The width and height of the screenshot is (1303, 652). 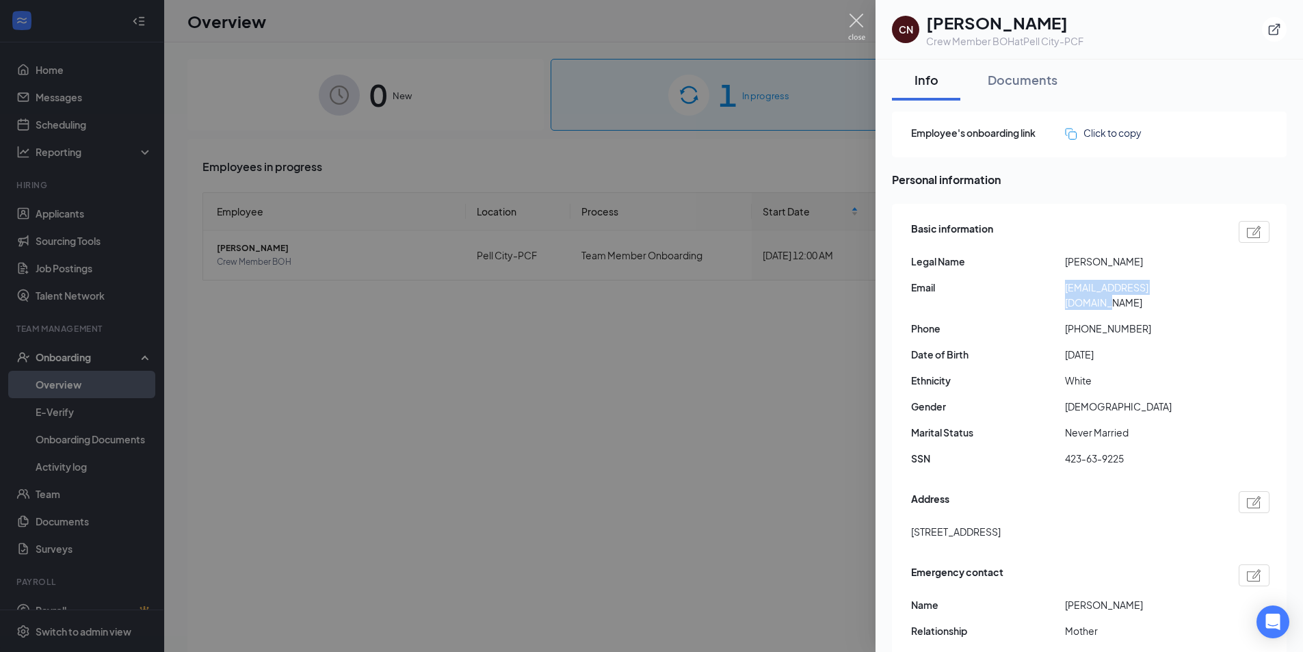 I want to click on div: Open Intercom Messenger, so click(x=1273, y=622).